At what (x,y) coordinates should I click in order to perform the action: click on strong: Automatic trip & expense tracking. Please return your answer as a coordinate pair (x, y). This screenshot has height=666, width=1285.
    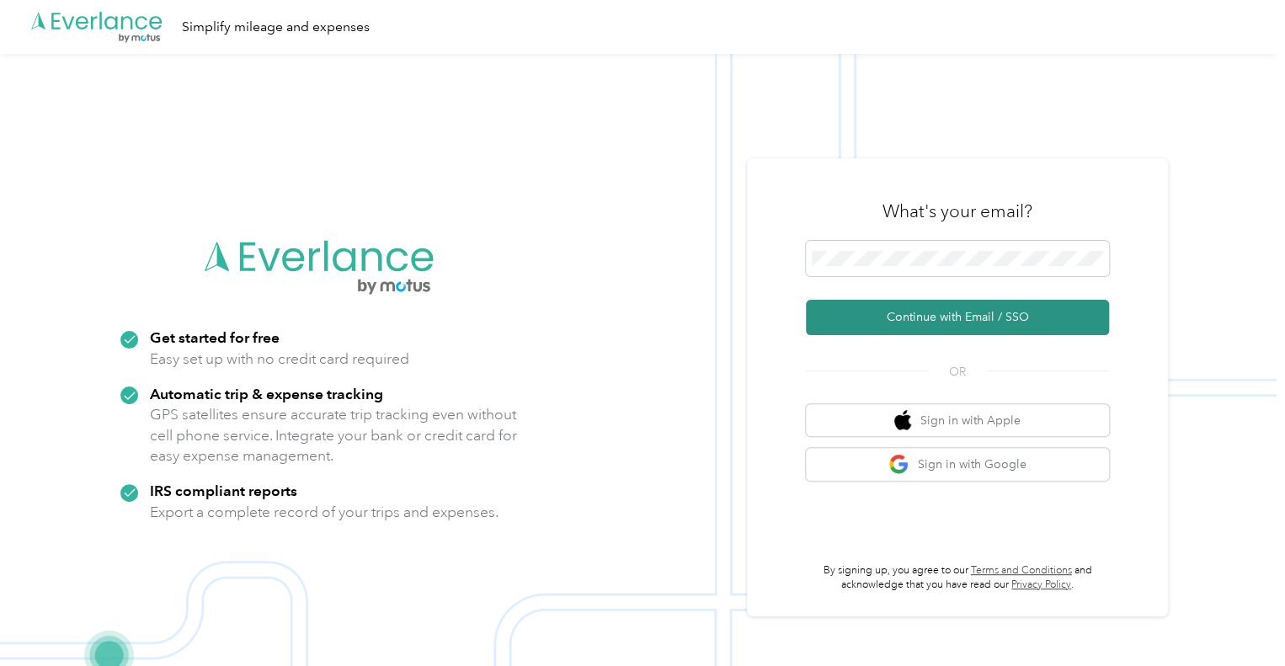
    Looking at the image, I should click on (266, 393).